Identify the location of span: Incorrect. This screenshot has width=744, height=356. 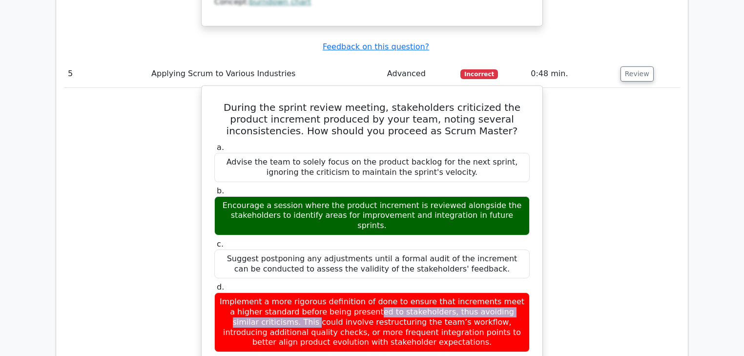
(479, 74).